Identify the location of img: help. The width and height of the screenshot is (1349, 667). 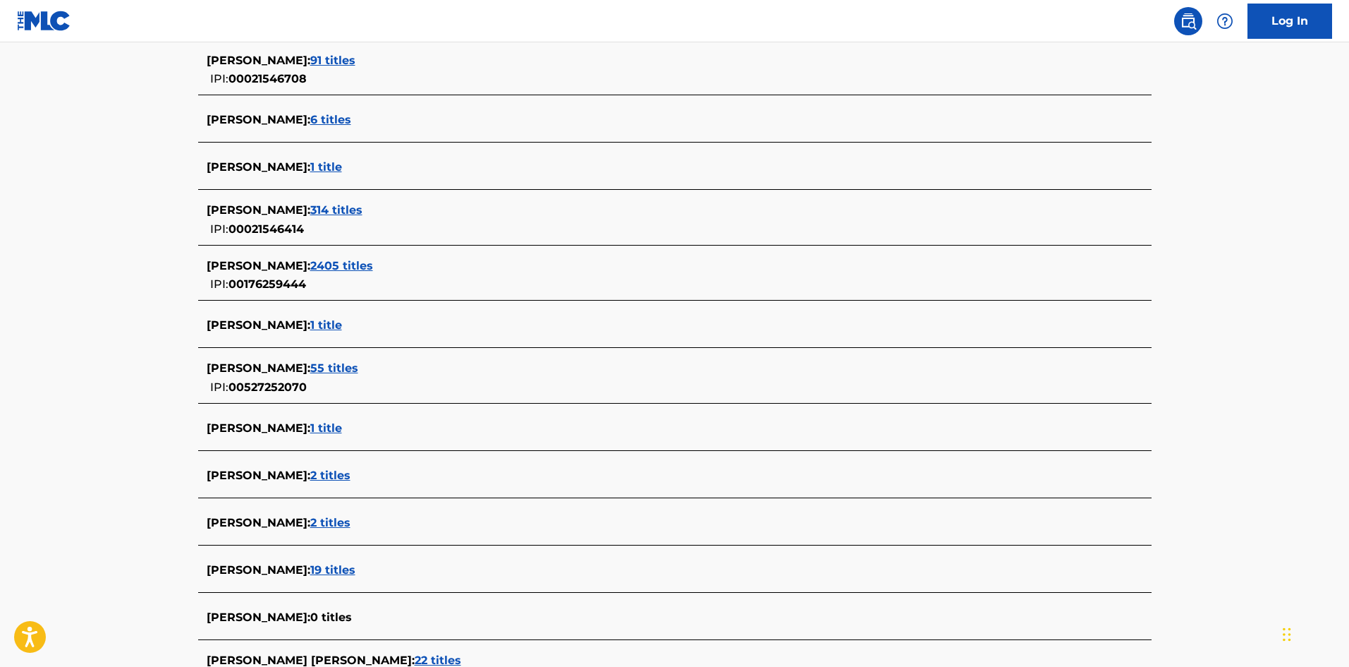
(1225, 21).